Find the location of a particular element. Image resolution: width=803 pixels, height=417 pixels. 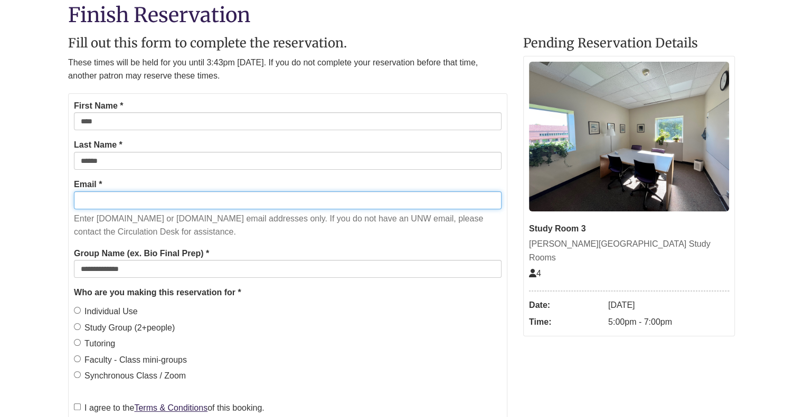

h2: Pending Reservation Details is located at coordinates (629, 43).